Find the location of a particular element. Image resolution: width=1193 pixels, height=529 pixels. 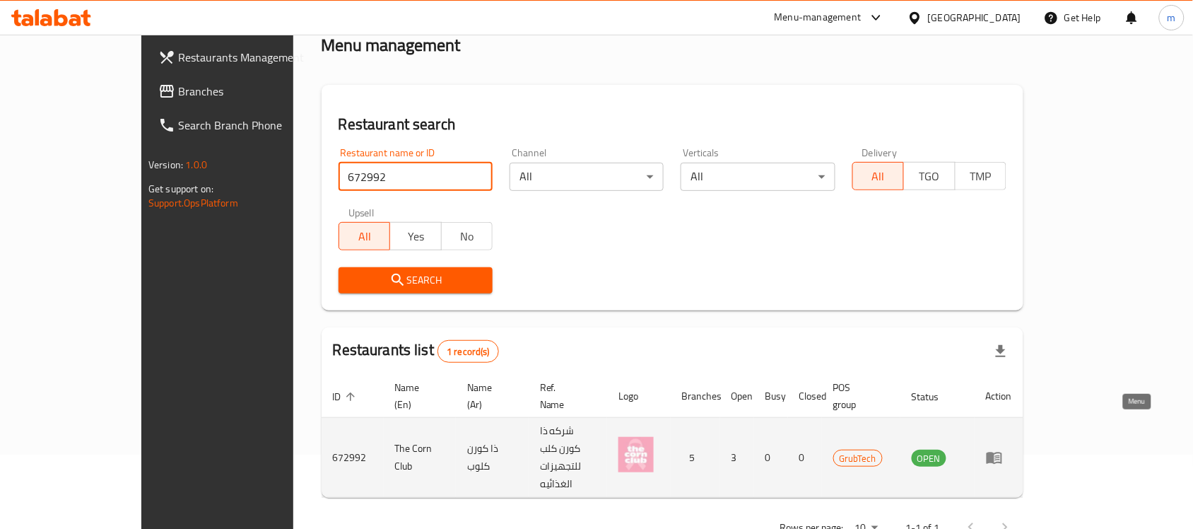

div: OPEN is located at coordinates (929, 458).